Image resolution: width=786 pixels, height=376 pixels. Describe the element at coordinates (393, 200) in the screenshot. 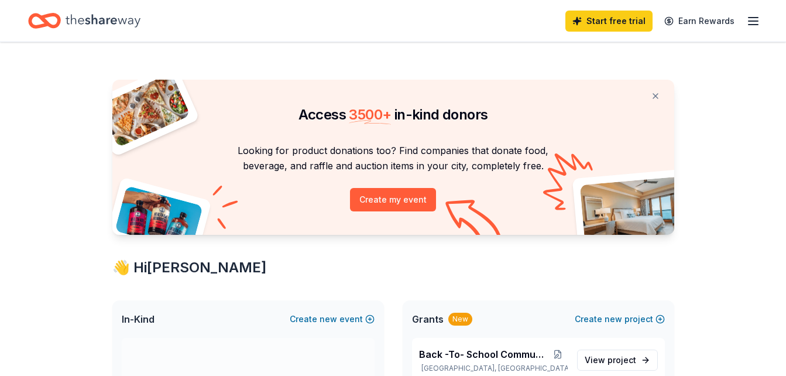

I see `button: Create my event` at that location.